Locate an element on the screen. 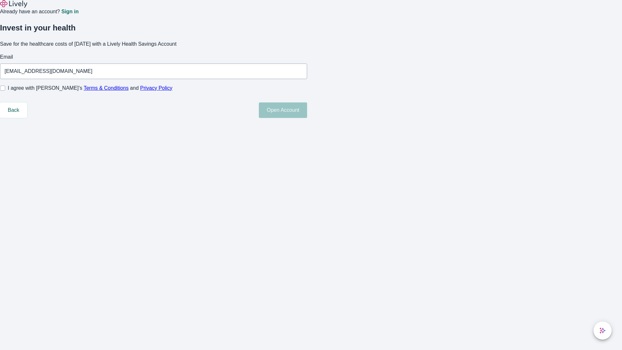  a: Terms & Conditions is located at coordinates (106, 88).